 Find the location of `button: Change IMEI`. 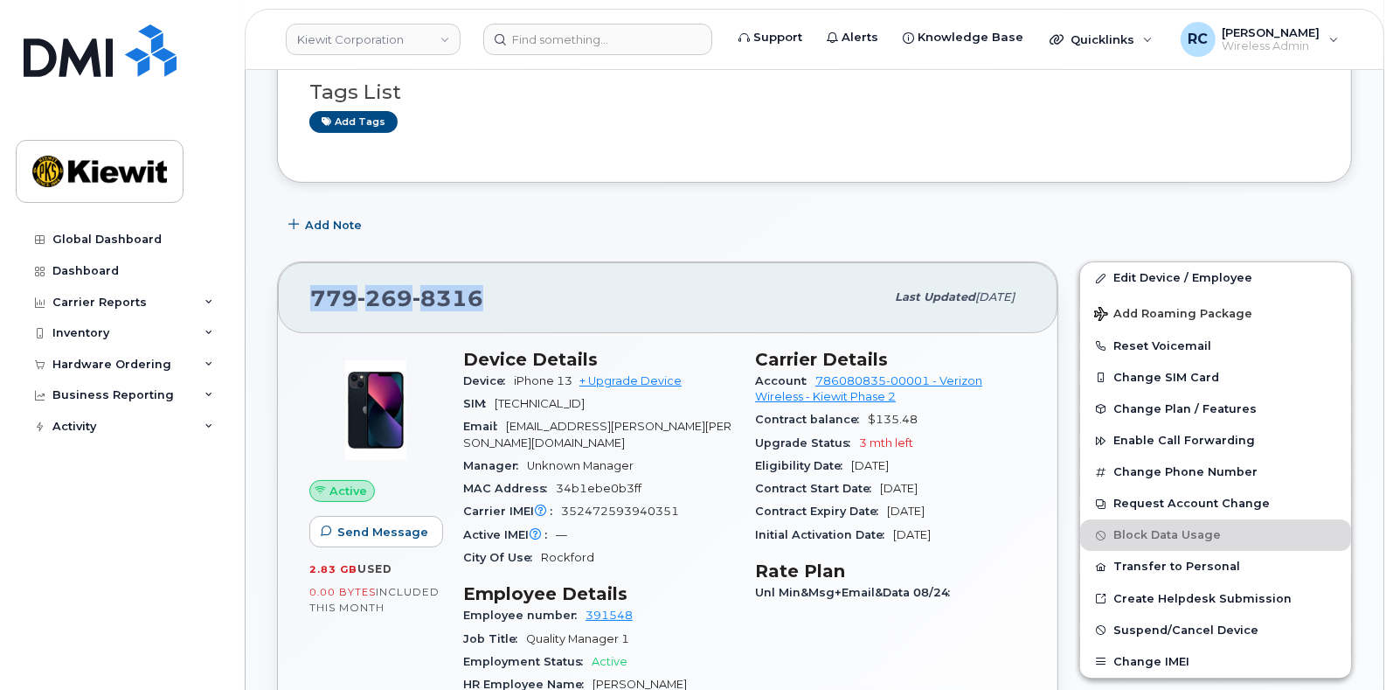

button: Change IMEI is located at coordinates (1216, 662).